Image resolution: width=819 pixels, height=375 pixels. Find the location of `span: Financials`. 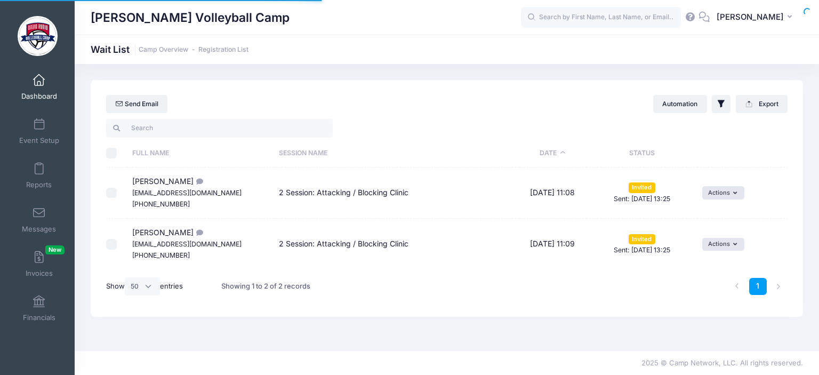

span: Financials is located at coordinates (39, 317).